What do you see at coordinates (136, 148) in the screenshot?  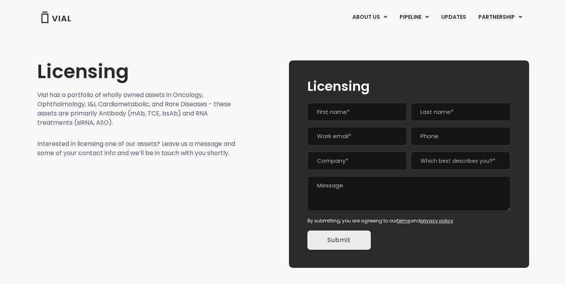 I see `p: Interested in licensing one of our assets? Leave us a message and some of your contact info and w...` at bounding box center [136, 148].